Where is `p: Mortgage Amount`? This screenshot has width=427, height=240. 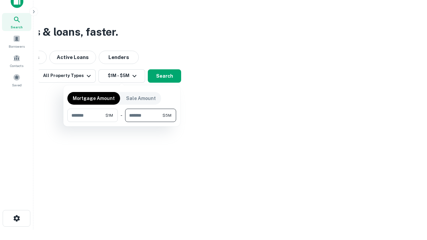
p: Mortgage Amount is located at coordinates (94, 98).